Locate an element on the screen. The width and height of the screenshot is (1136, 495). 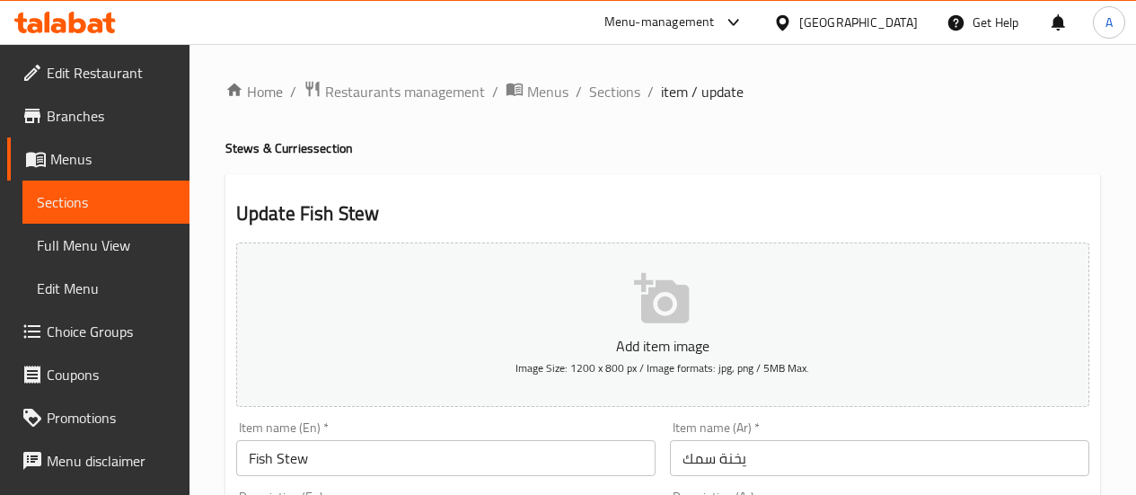
h4: Stews & Curries section is located at coordinates (663, 148).